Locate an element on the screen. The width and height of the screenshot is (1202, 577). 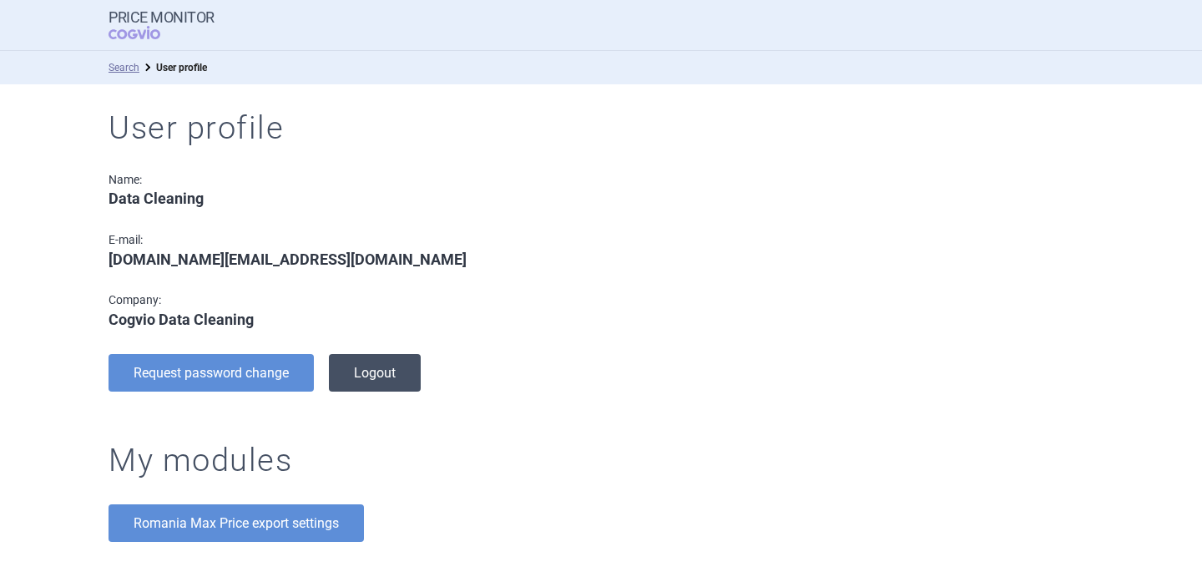
strong: User profile is located at coordinates (181, 68).